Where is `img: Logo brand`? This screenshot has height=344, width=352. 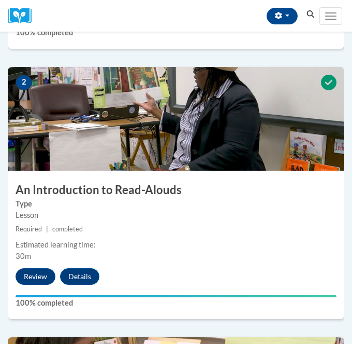
img: Logo brand is located at coordinates (23, 16).